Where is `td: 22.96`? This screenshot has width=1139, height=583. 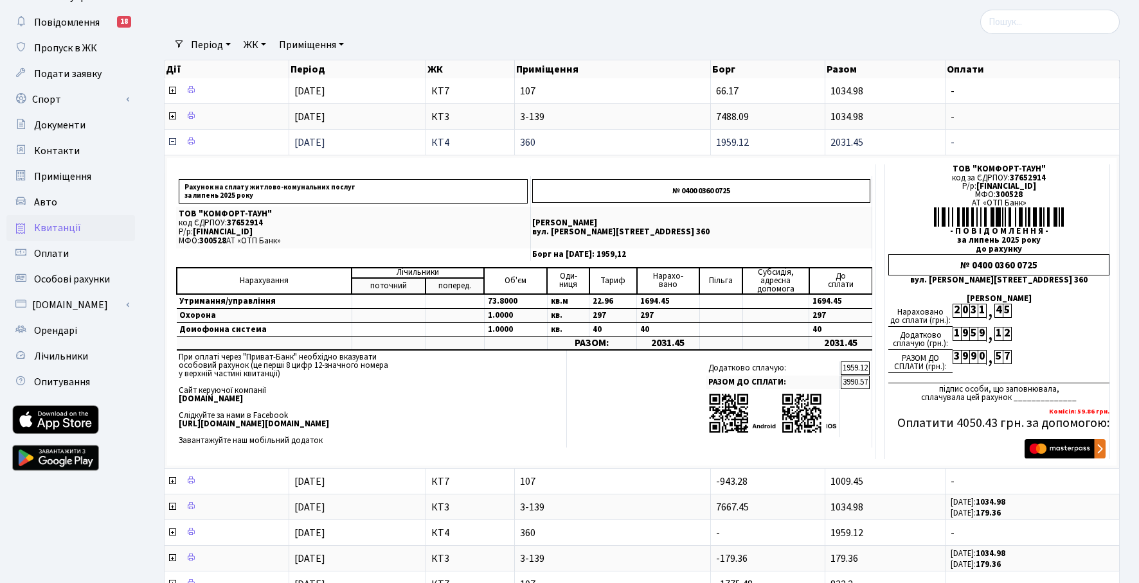 td: 22.96 is located at coordinates (613, 301).